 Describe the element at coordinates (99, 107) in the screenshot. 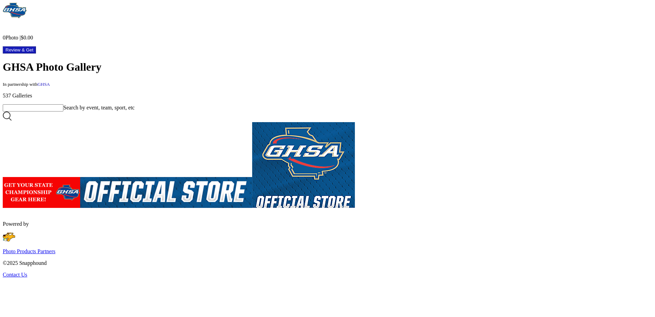

I see `label: Search by event, team, sport, etc` at that location.